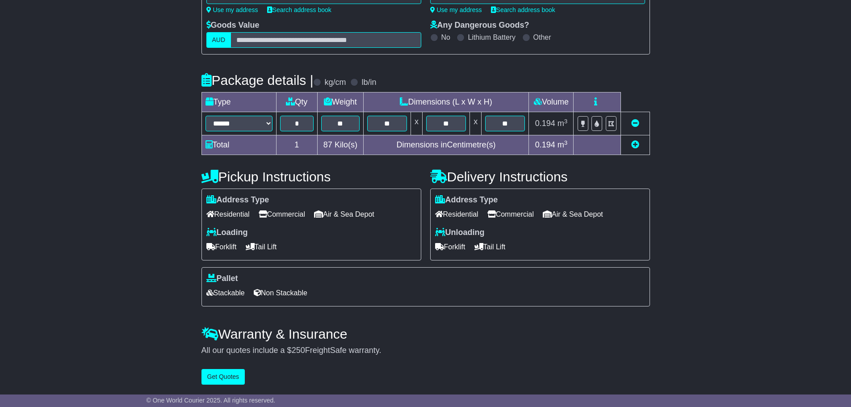 The image size is (851, 407). What do you see at coordinates (480, 25) in the screenshot?
I see `label: Any Dangerous Goods?` at bounding box center [480, 25].